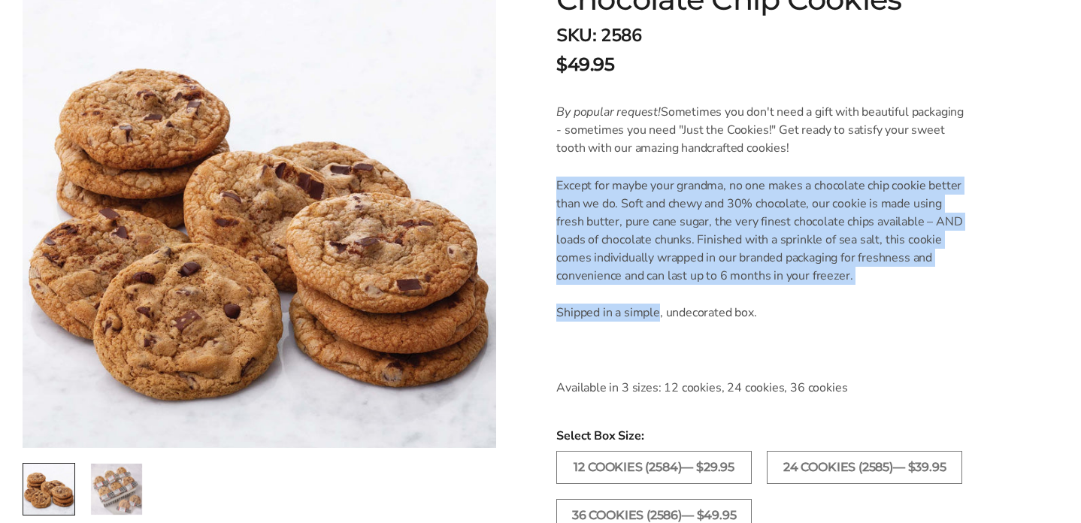 The width and height of the screenshot is (1081, 523). What do you see at coordinates (116, 489) in the screenshot?
I see `a: 2 / 2` at bounding box center [116, 489].